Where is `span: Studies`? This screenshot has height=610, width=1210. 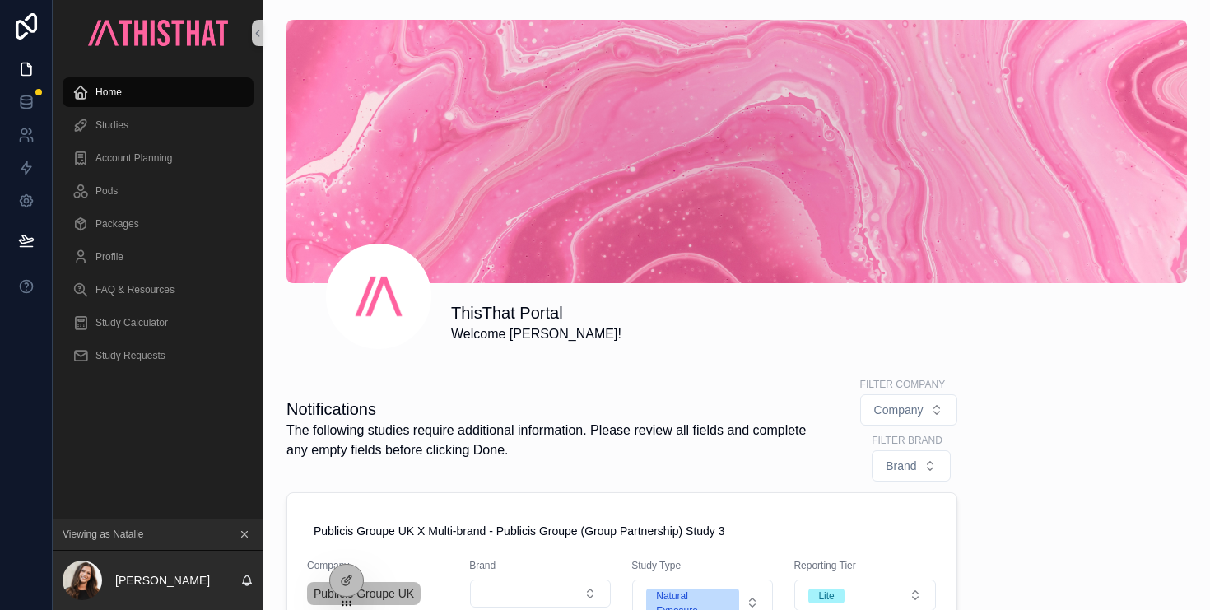 span: Studies is located at coordinates (112, 125).